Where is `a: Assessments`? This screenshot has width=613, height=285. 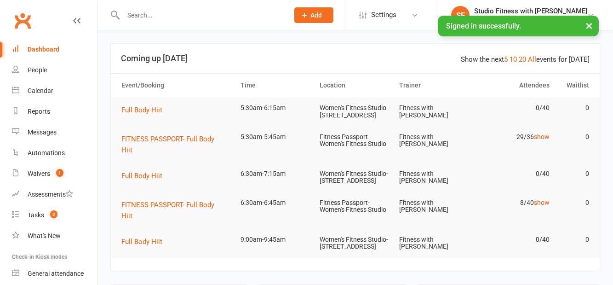 a: Assessments is located at coordinates (54, 194).